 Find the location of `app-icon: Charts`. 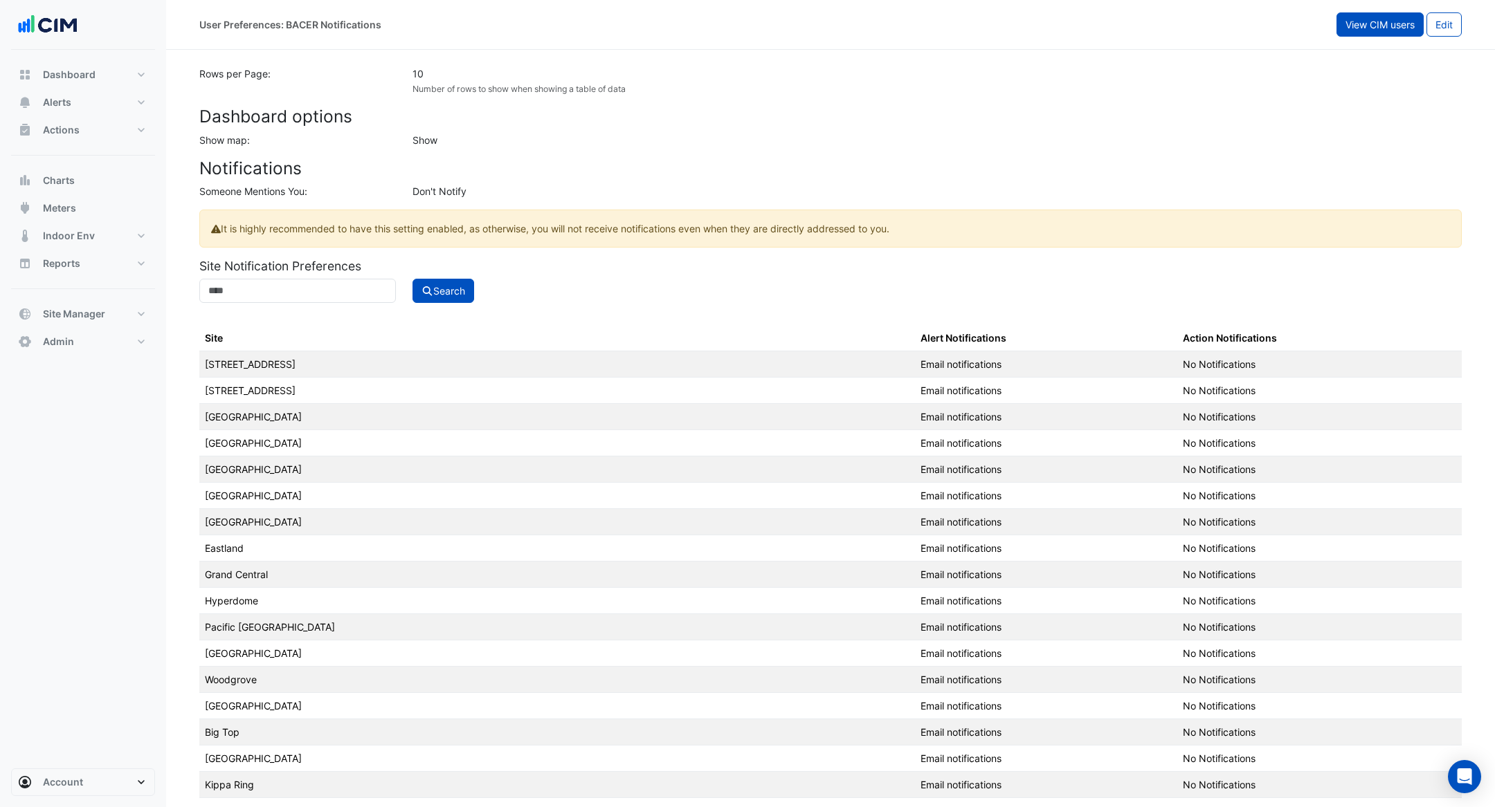

app-icon: Charts is located at coordinates (25, 181).